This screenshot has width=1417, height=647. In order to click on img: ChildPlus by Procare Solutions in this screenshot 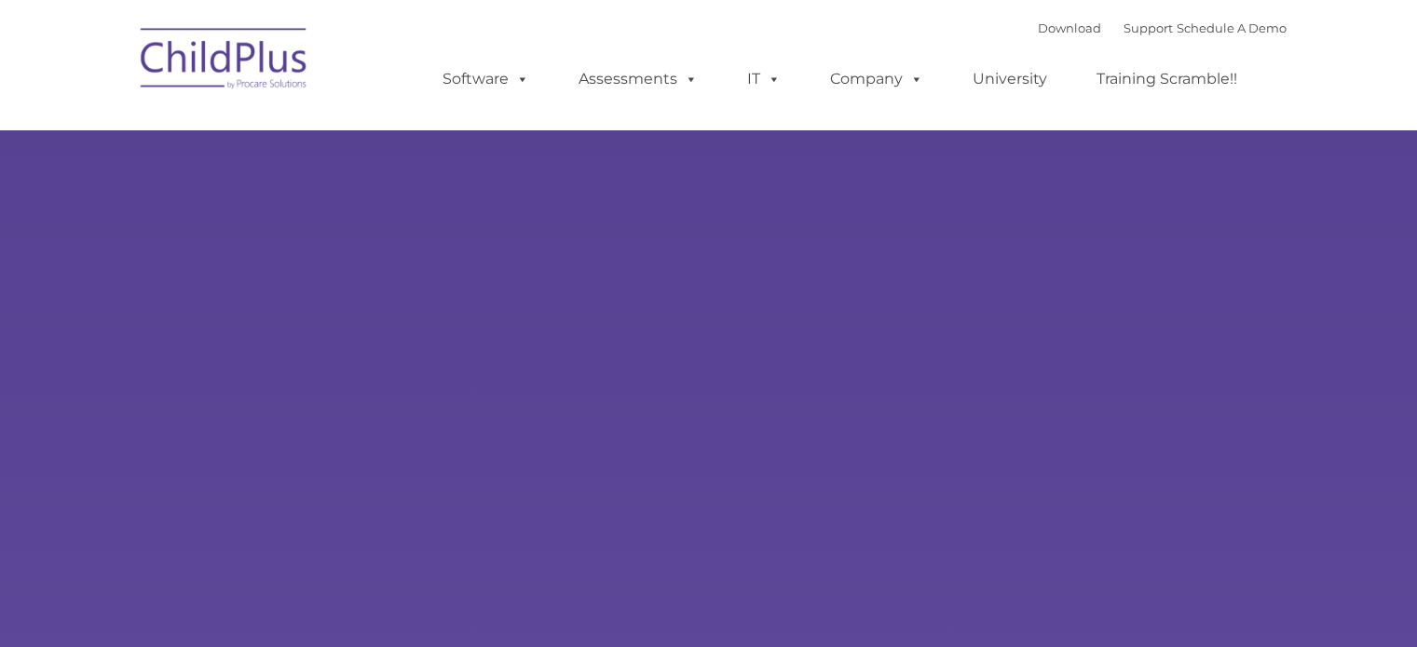, I will do `click(224, 61)`.